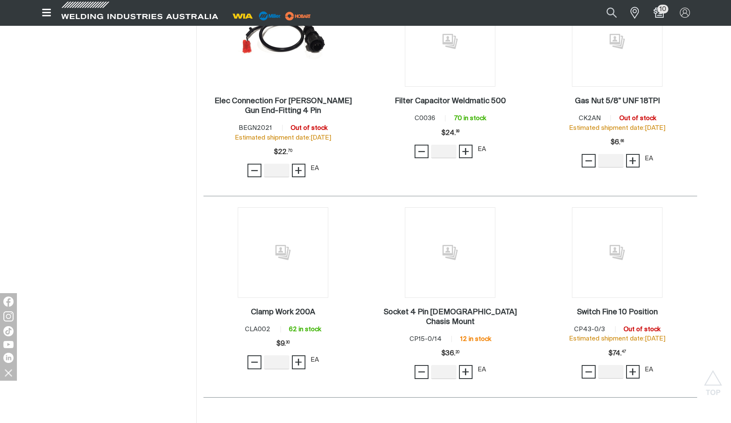  I want to click on img: LinkedIn, so click(8, 358).